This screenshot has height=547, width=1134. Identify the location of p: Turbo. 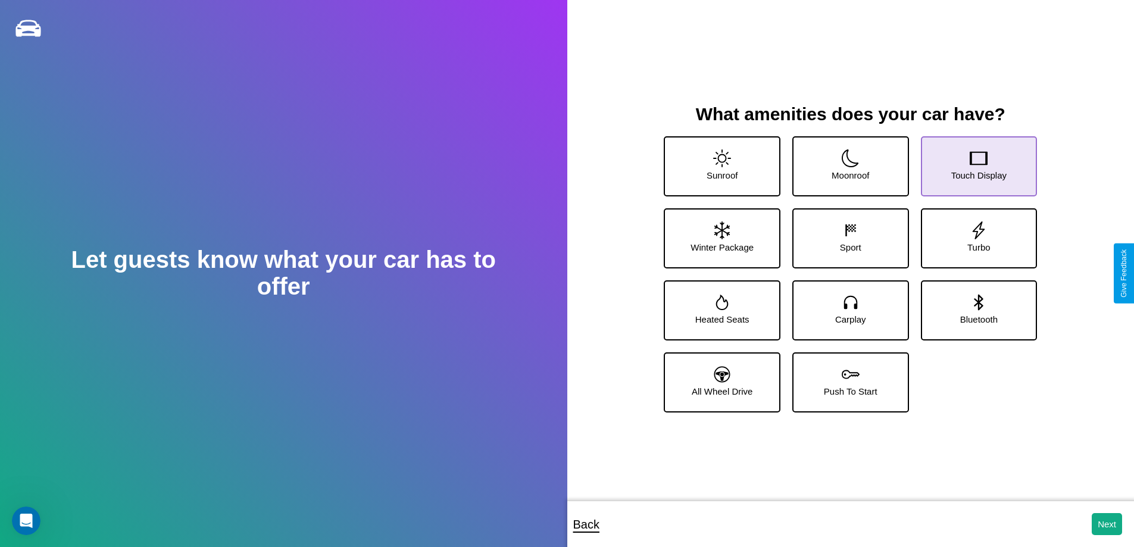
(978, 247).